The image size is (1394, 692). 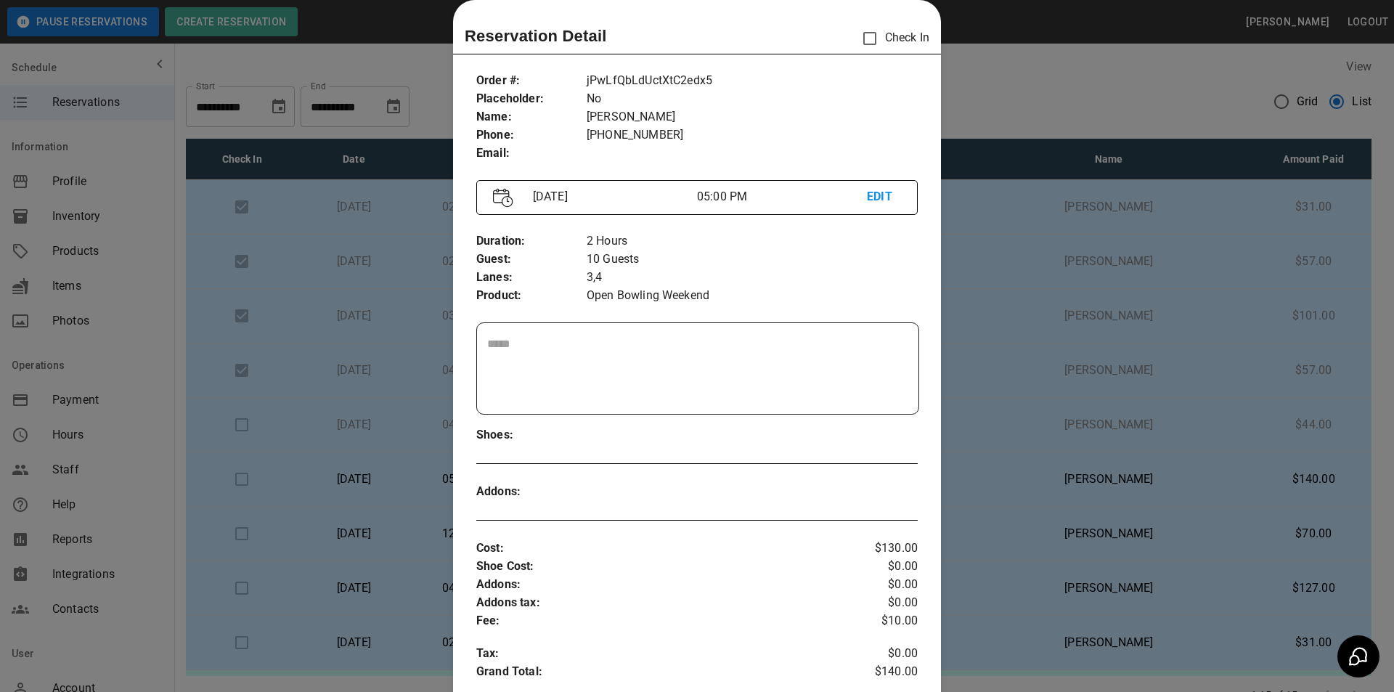 What do you see at coordinates (660, 674) in the screenshot?
I see `p: Grand Total :` at bounding box center [660, 674].